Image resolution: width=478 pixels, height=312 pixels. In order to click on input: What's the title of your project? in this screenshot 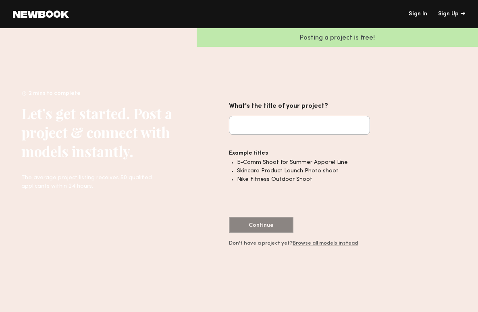, I will do `click(300, 125)`.